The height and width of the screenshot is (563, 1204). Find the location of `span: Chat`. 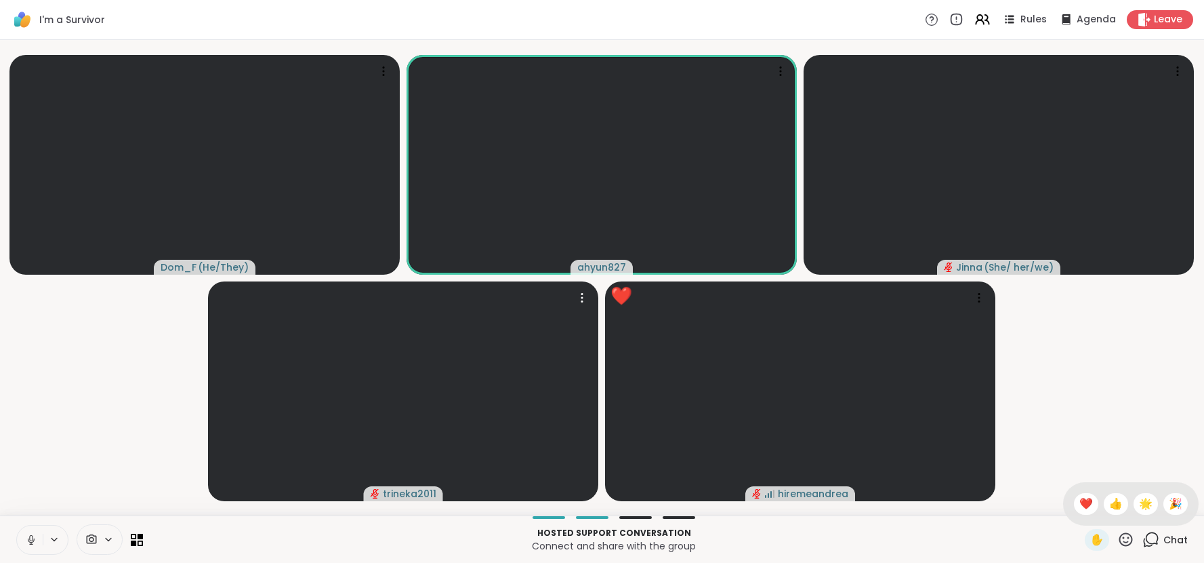

span: Chat is located at coordinates (1176, 539).